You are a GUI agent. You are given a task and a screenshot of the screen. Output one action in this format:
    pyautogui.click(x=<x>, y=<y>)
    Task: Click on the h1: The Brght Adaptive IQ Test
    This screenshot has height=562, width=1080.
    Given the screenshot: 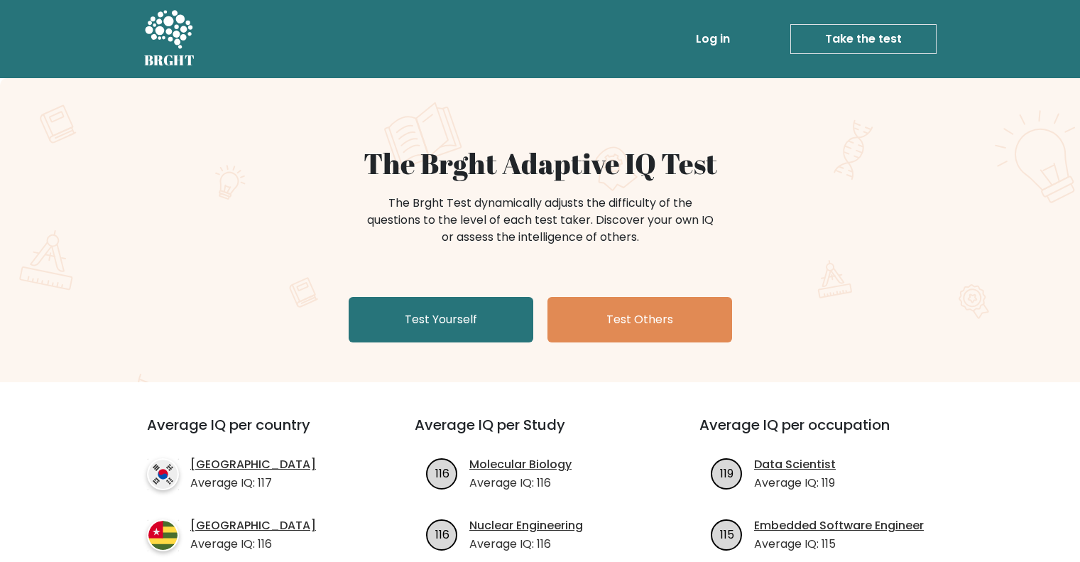 What is the action you would take?
    pyautogui.click(x=540, y=163)
    